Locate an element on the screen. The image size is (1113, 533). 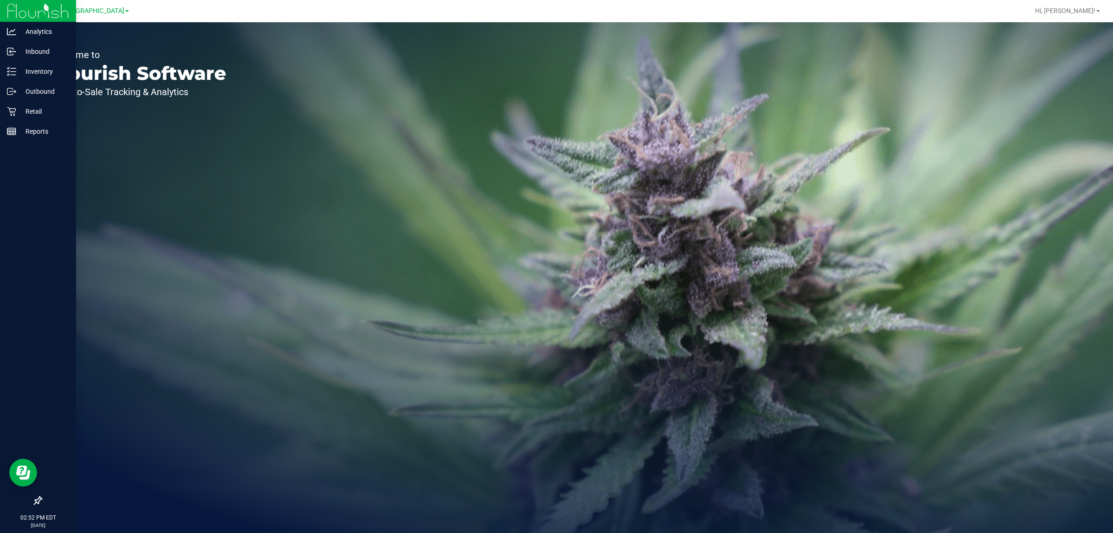
p: Inbound is located at coordinates (44, 51).